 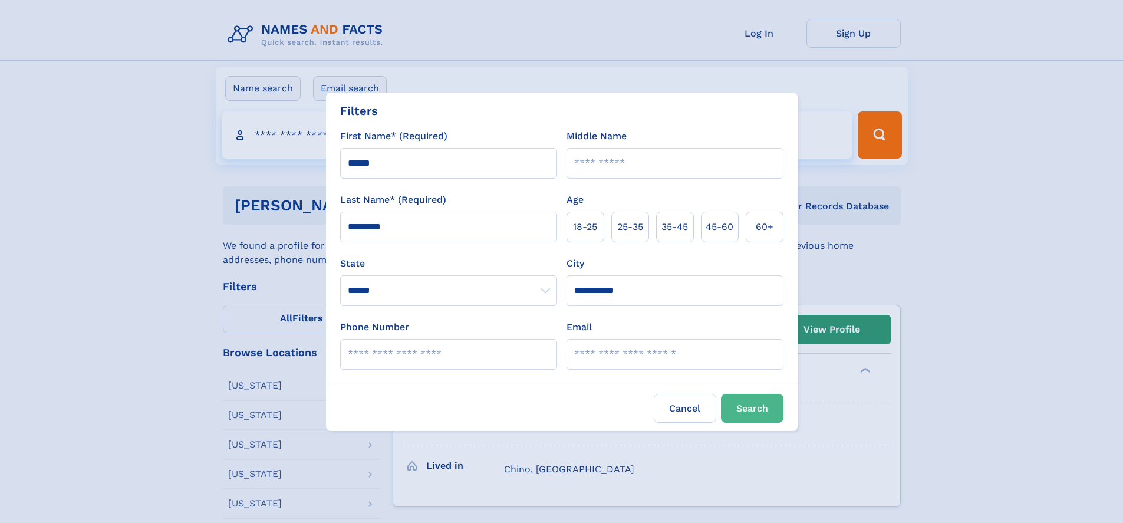 I want to click on label: Age, so click(x=575, y=200).